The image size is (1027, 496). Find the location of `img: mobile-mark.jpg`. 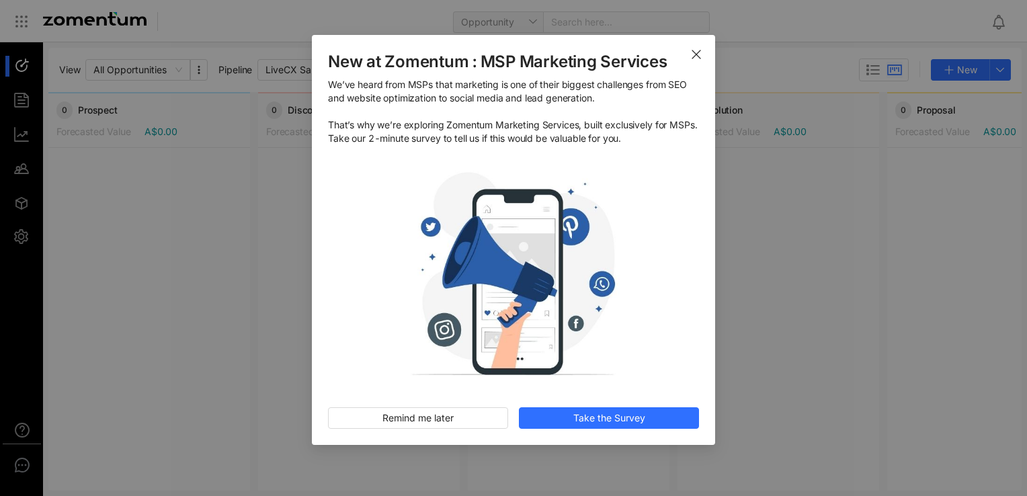

img: mobile-mark.jpg is located at coordinates (513, 274).